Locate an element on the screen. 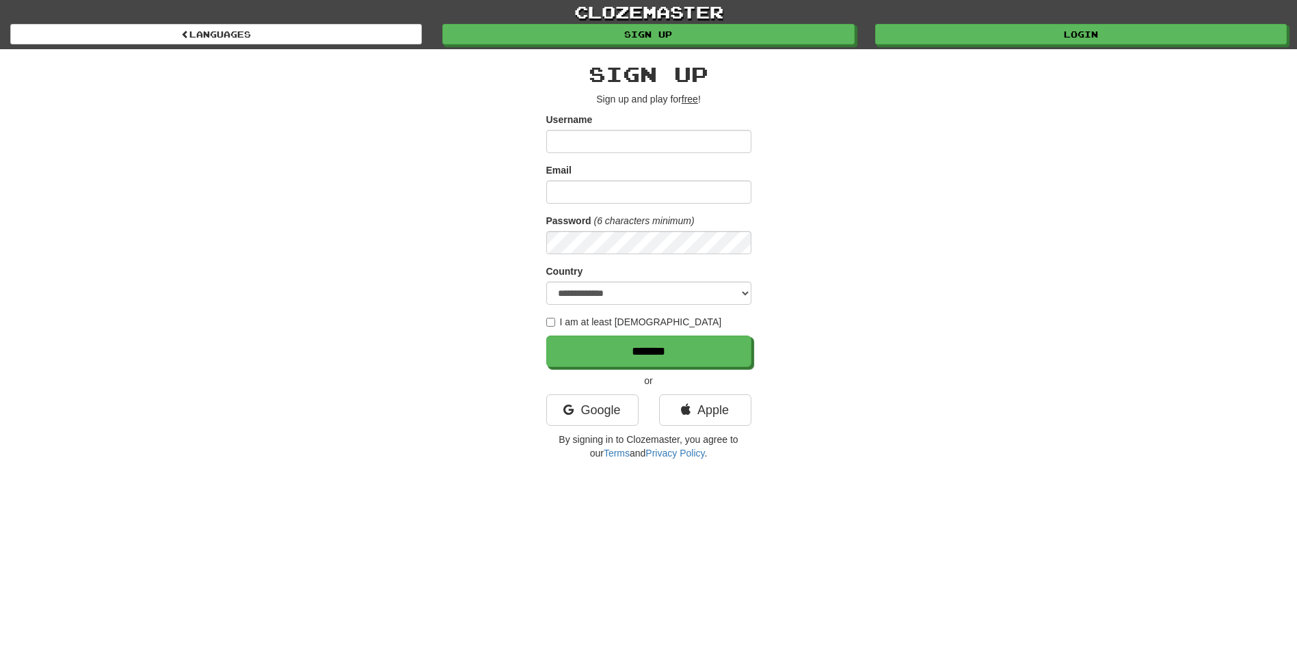 Image resolution: width=1297 pixels, height=652 pixels. label: Country is located at coordinates (565, 271).